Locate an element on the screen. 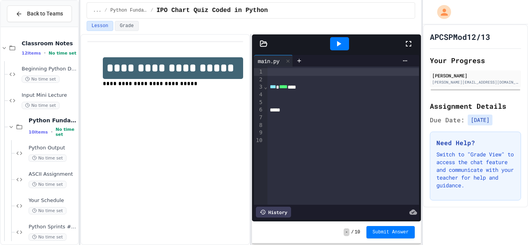 The width and height of the screenshot is (528, 245). span: Python Output is located at coordinates (53, 148).